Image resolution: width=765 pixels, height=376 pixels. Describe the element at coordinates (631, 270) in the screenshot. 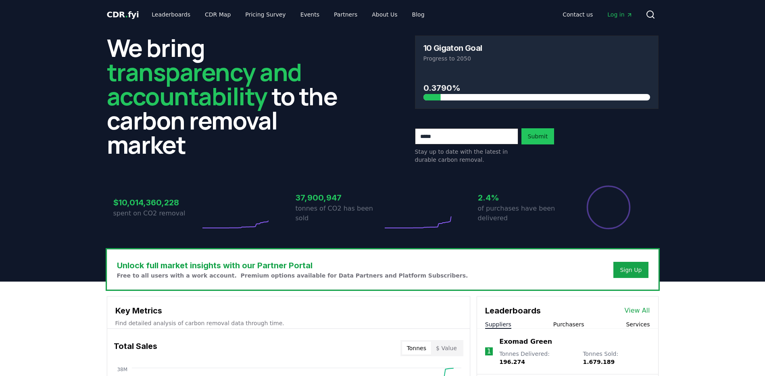

I see `button: Sign Up` at that location.